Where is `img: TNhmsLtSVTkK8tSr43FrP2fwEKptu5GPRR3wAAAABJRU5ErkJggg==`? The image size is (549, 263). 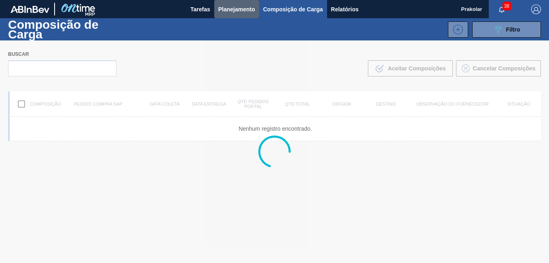
img: TNhmsLtSVTkK8tSr43FrP2fwEKptu5GPRR3wAAAABJRU5ErkJggg== is located at coordinates (30, 9).